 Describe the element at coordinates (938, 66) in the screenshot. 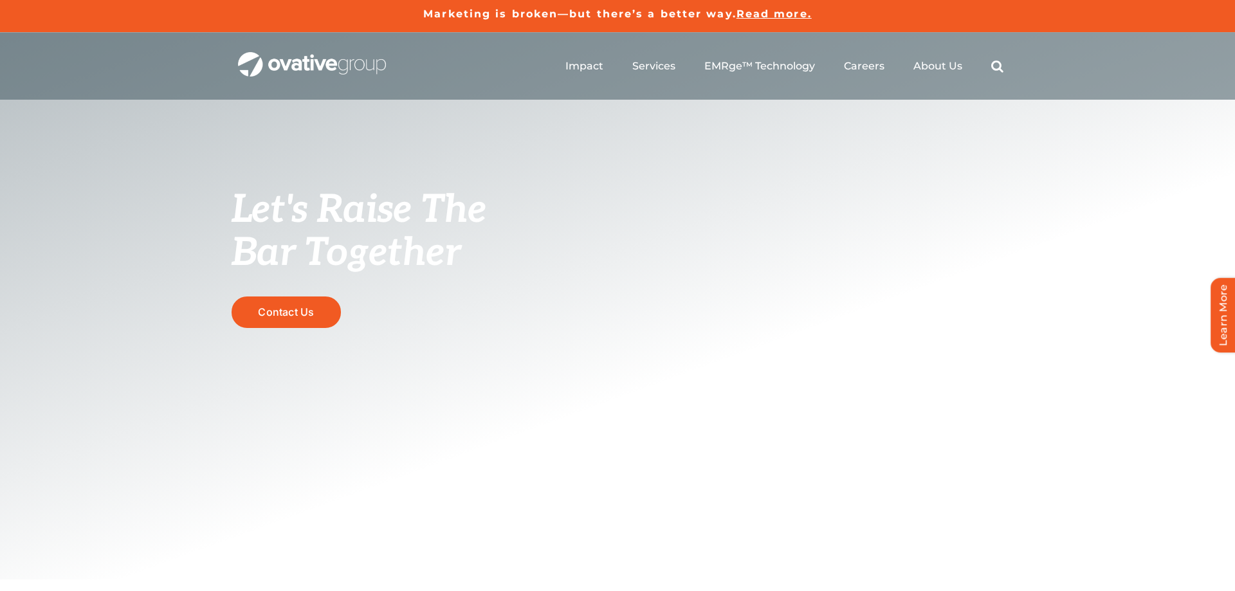

I see `a: About Us` at that location.